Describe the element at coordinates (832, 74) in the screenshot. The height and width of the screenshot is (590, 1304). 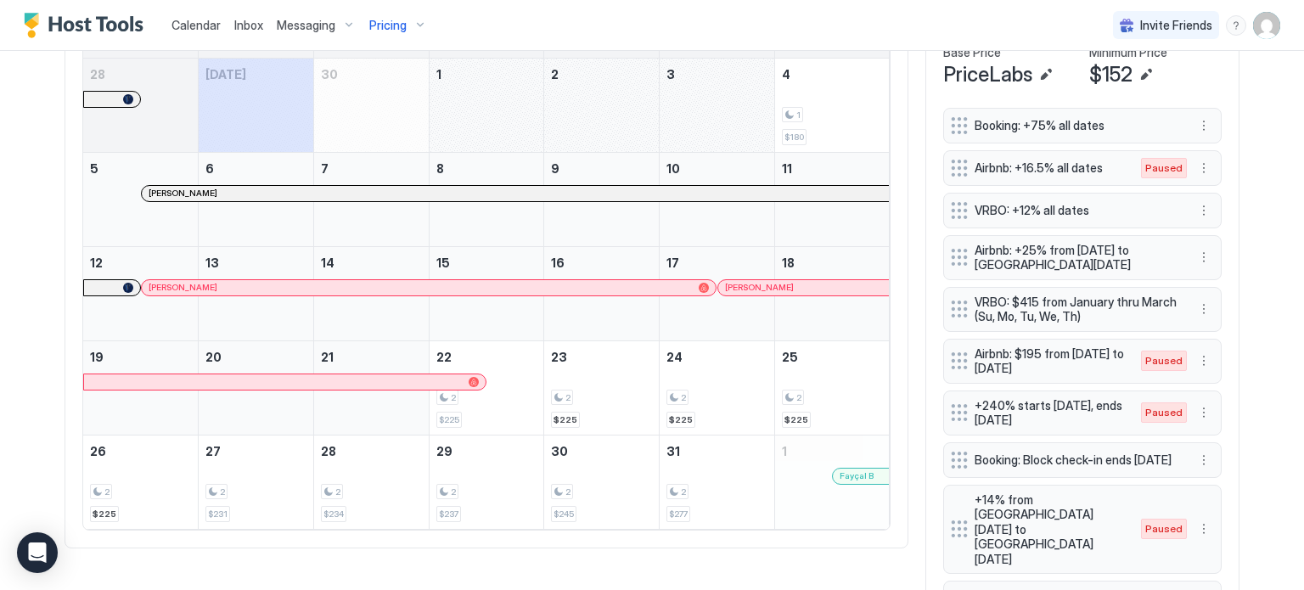
I see `a: October 4, 2025` at that location.